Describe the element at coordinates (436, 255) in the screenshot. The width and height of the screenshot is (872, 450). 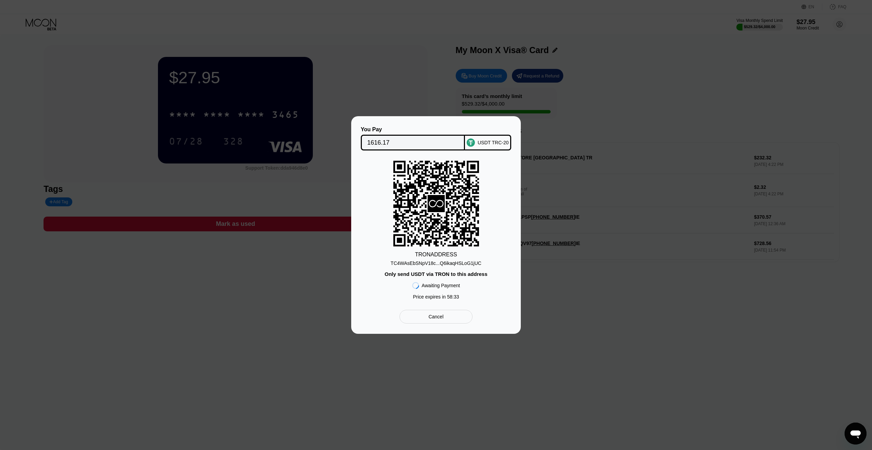
I see `div: TRON ADDRESS` at that location.